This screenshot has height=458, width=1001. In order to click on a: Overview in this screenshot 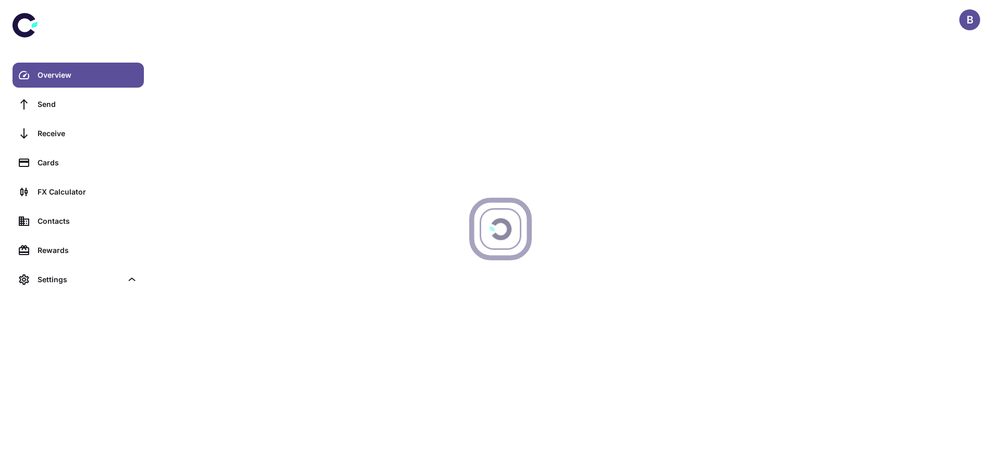, I will do `click(78, 75)`.